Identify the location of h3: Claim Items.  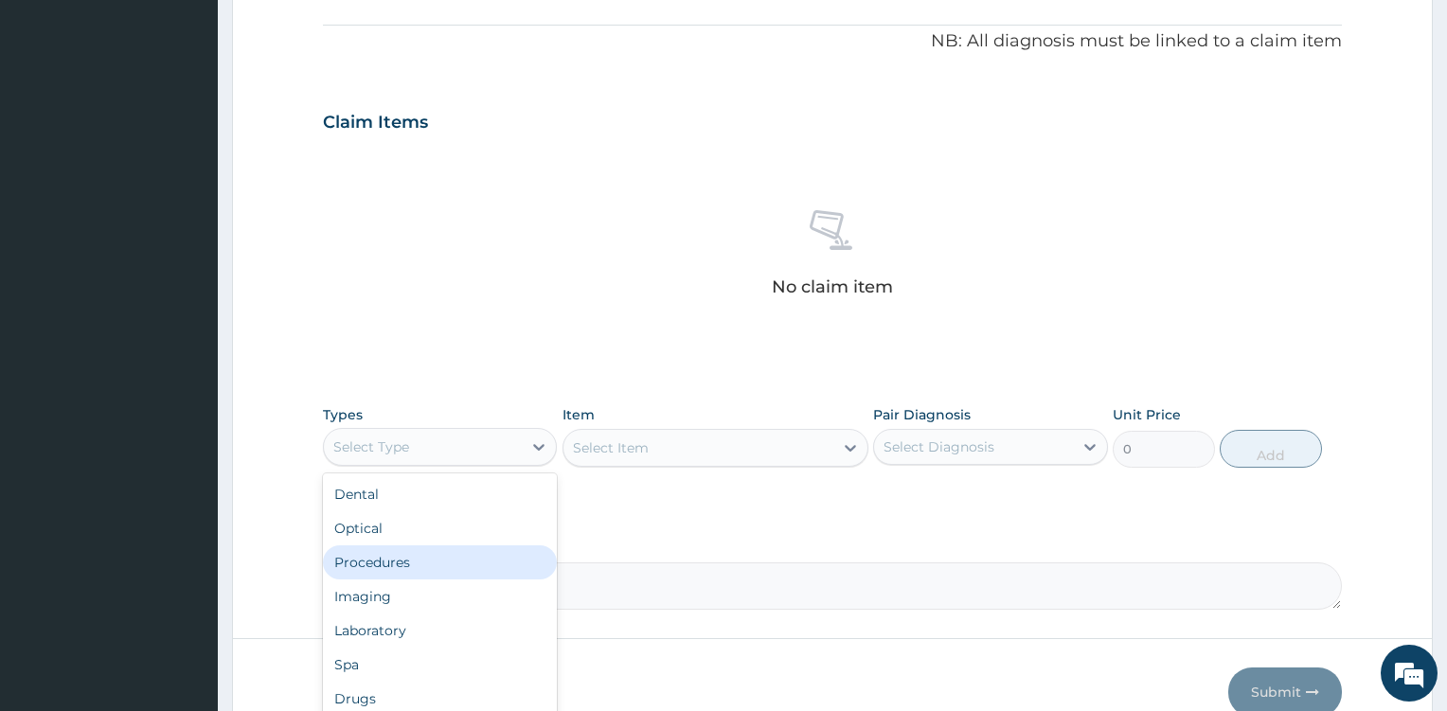
(375, 123).